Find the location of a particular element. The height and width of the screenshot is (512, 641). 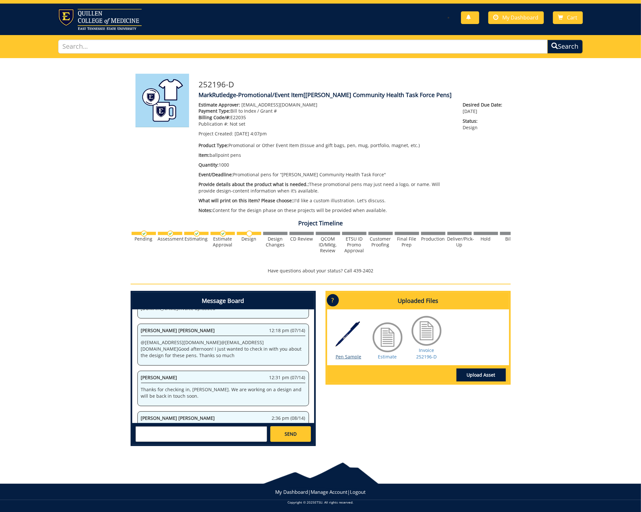

a: Upload Asset is located at coordinates (481, 375).